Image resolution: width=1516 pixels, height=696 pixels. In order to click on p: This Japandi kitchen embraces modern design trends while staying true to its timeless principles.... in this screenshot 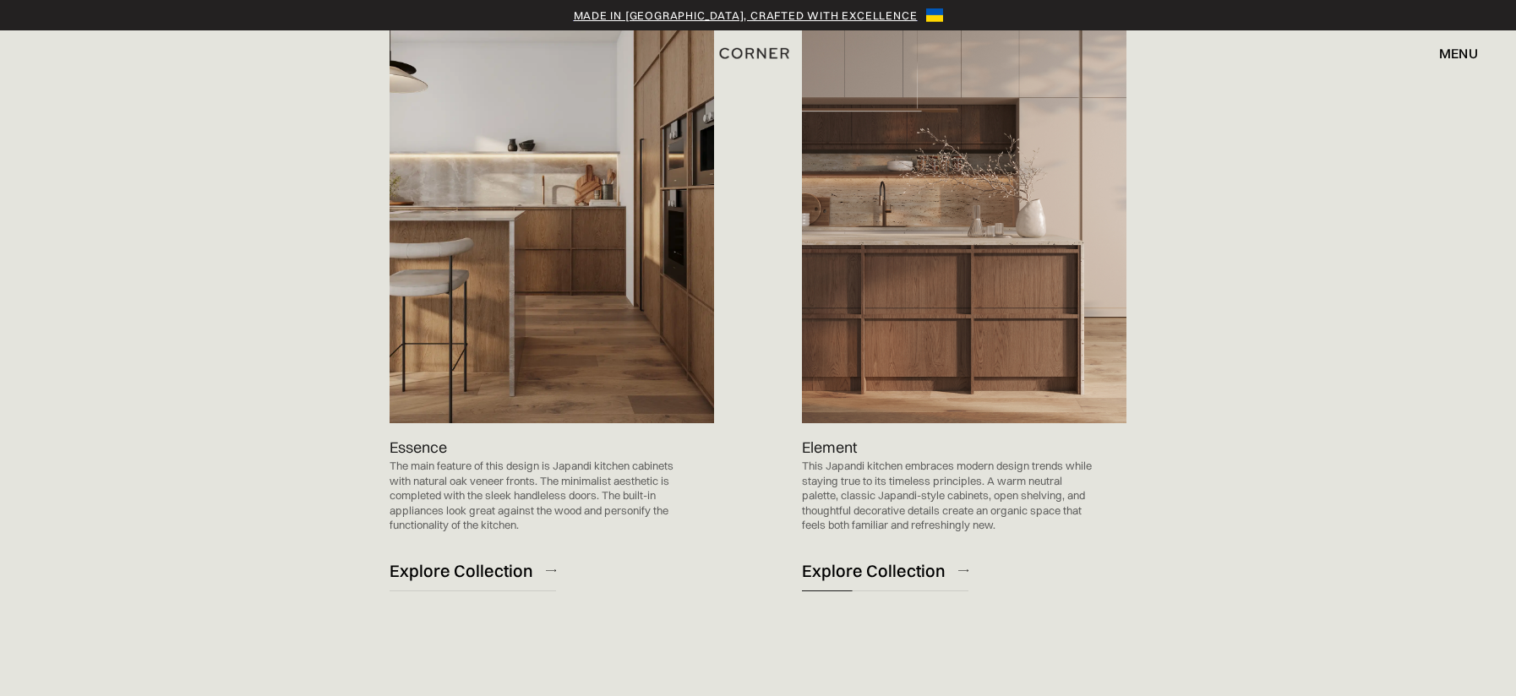, I will do `click(947, 496)`.